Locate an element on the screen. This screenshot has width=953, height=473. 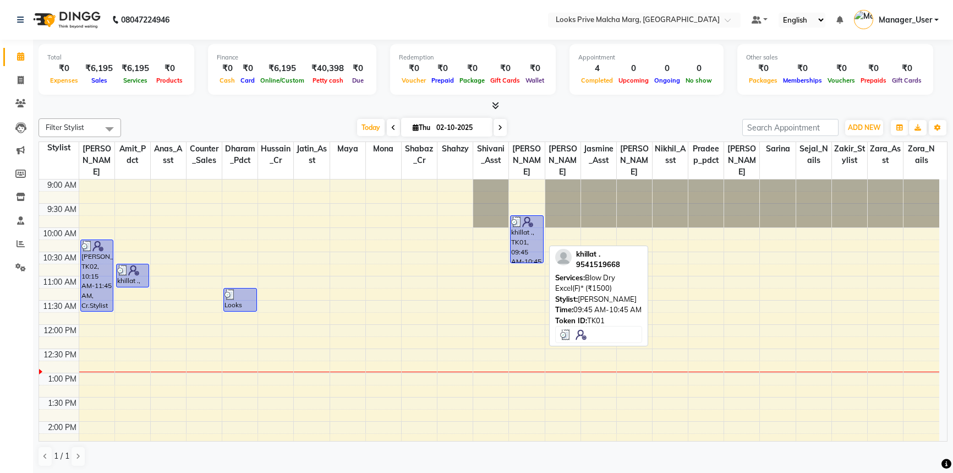
div: 10:30 AM is located at coordinates (59, 258).